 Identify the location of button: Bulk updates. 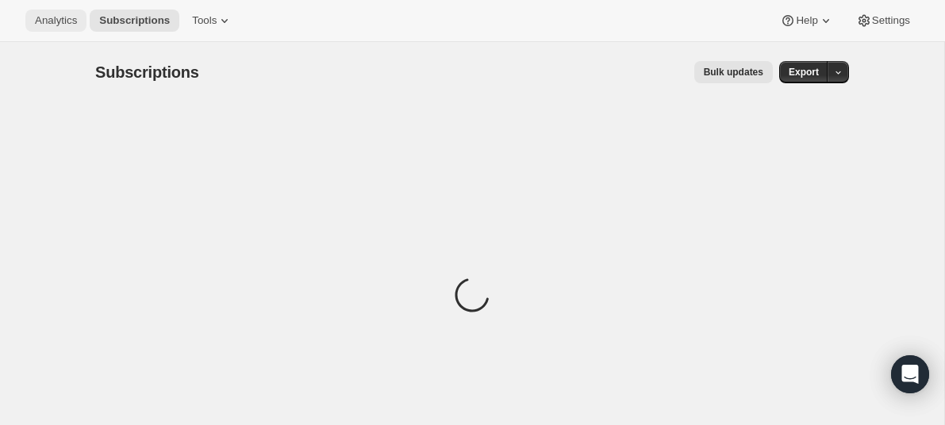
(733, 72).